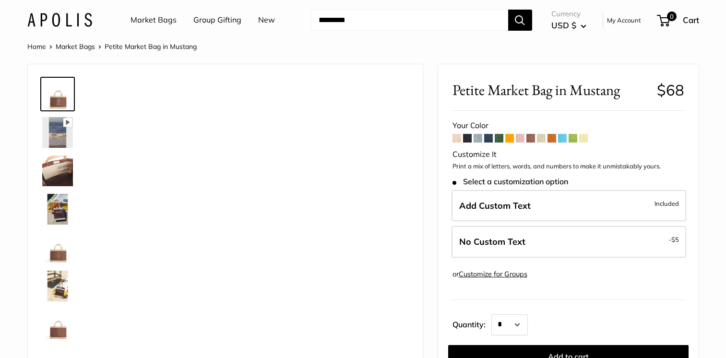 The image size is (726, 358). Describe the element at coordinates (568, 155) in the screenshot. I see `div: Customize It` at that location.